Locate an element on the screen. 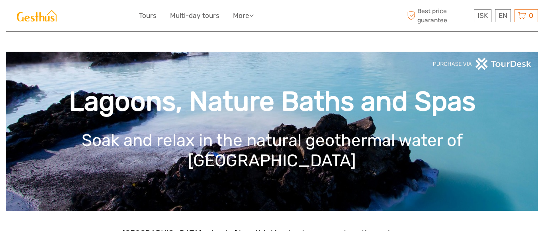 The height and width of the screenshot is (231, 544). img: PurchaseViaTourDeskwhite.png is located at coordinates (482, 64).